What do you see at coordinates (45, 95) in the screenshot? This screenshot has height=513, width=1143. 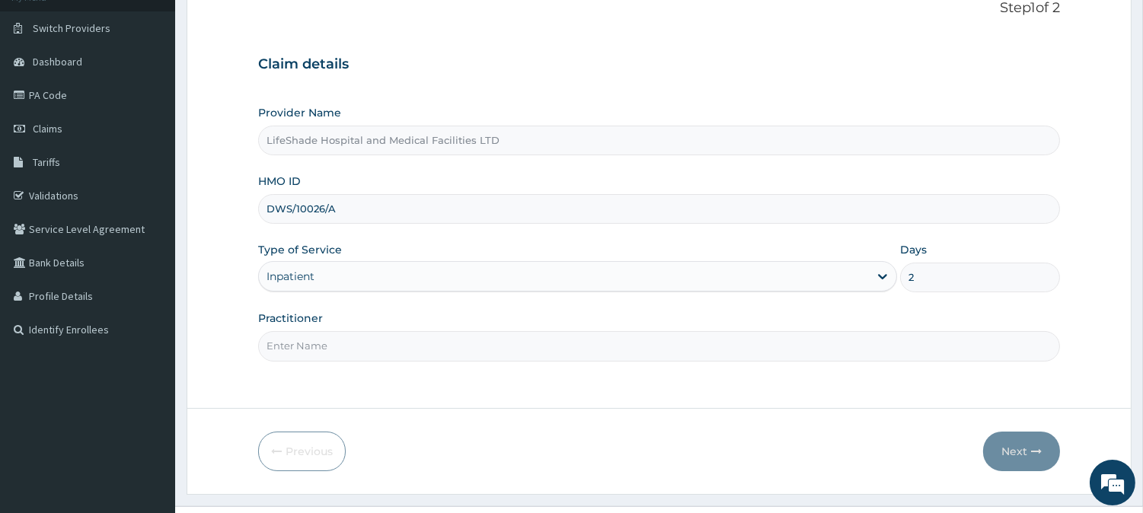 I see `img: d_794563401_company_1708531726252_794563401` at bounding box center [45, 95].